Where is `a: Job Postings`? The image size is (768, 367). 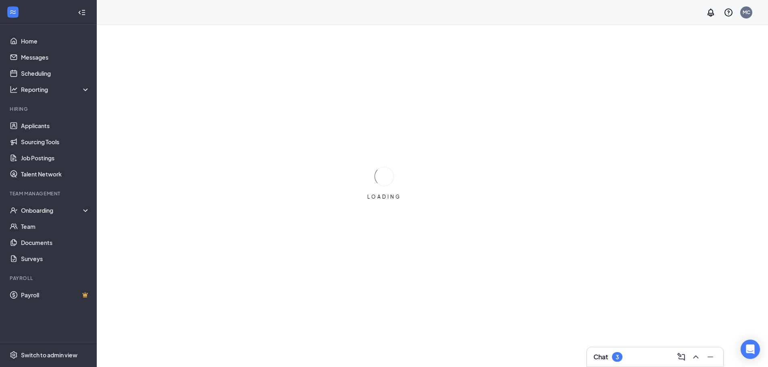
a: Job Postings is located at coordinates (55, 158).